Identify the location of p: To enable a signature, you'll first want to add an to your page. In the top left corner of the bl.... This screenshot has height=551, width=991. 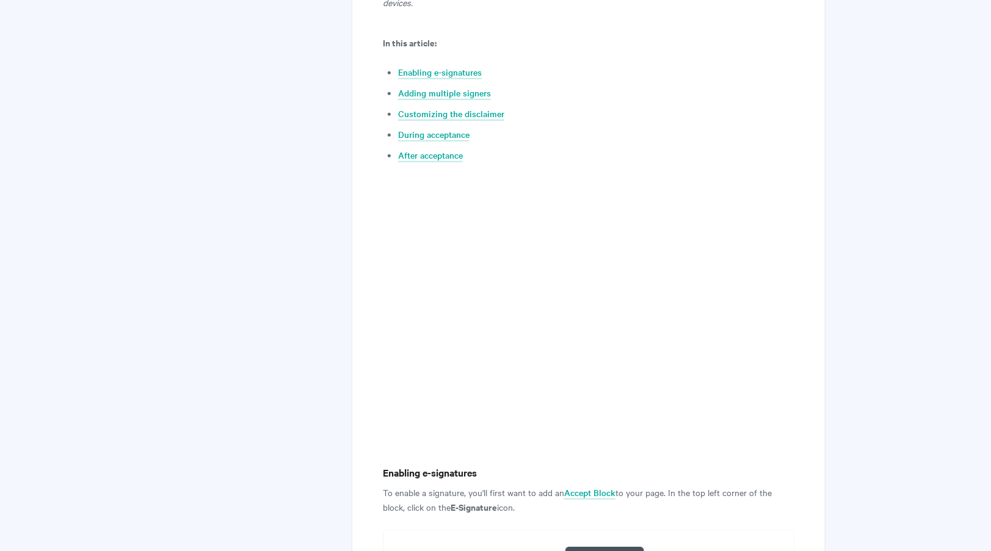
(588, 500).